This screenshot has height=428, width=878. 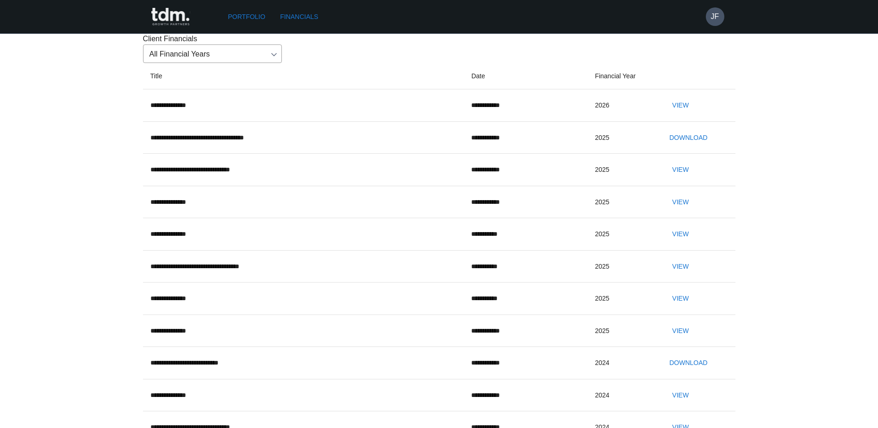 I want to click on th: Financial Year, so click(x=623, y=76).